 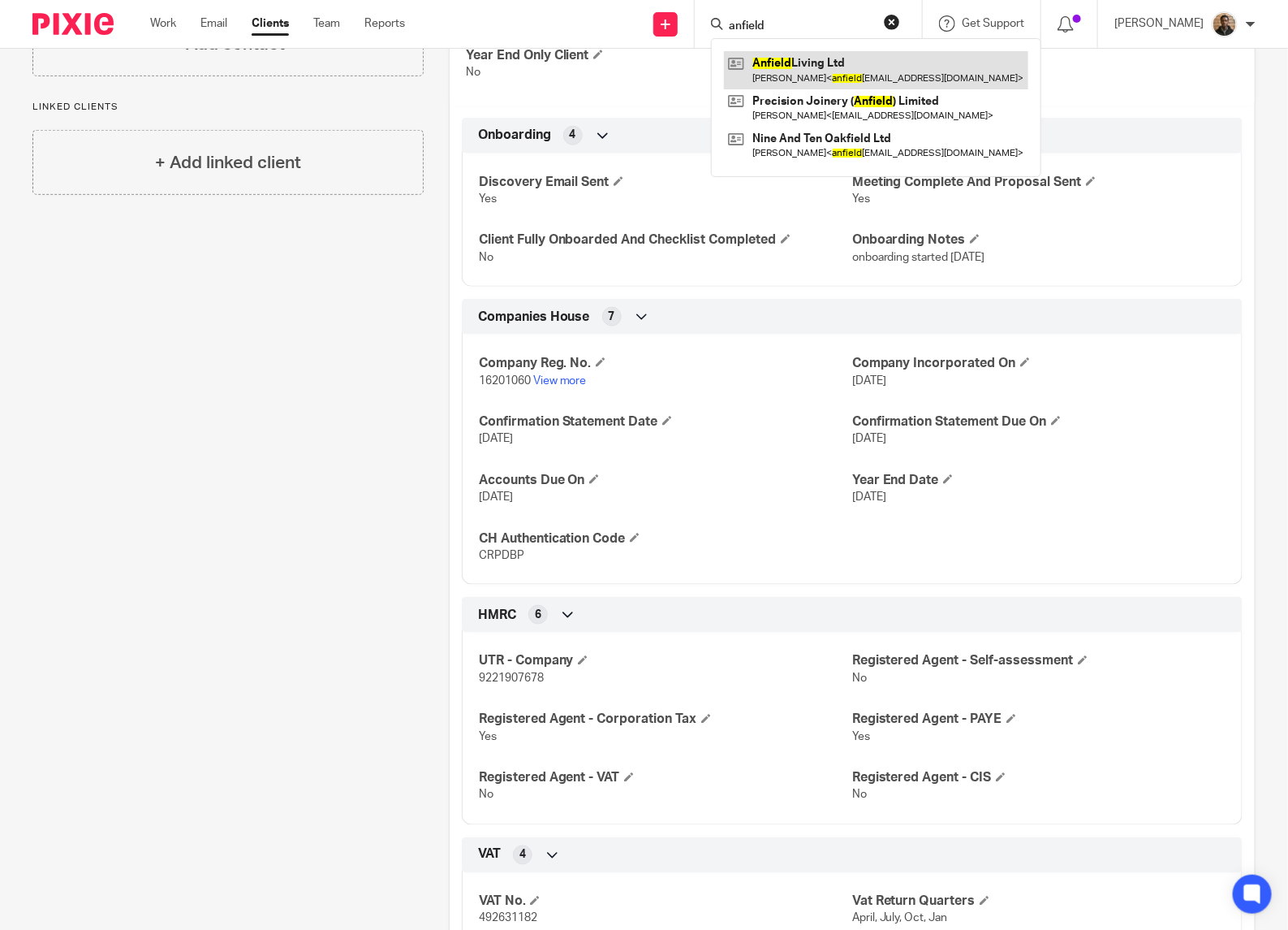 What do you see at coordinates (665, 239) in the screenshot?
I see `h4: Client Fully Onboarded And Checklist Completed` at bounding box center [665, 239].